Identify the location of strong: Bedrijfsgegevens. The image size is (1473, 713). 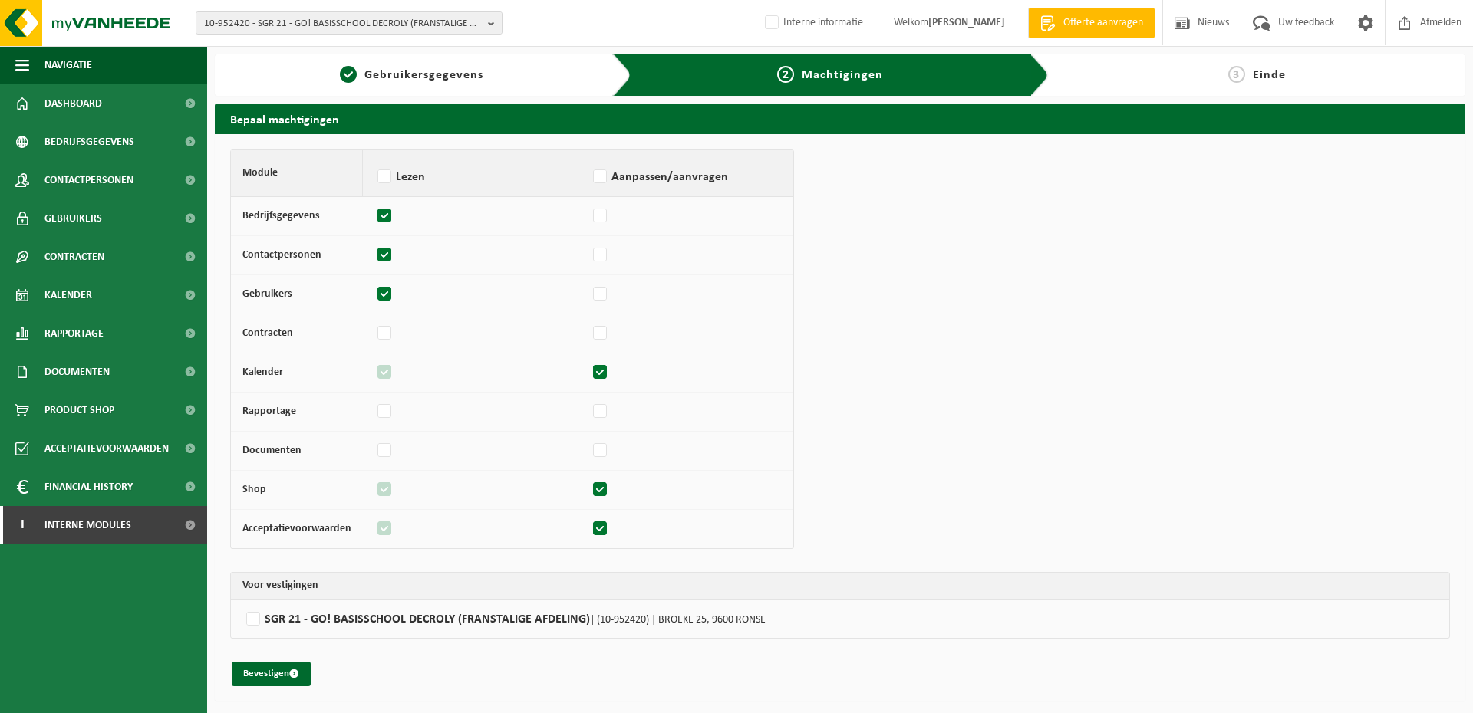
(281, 216).